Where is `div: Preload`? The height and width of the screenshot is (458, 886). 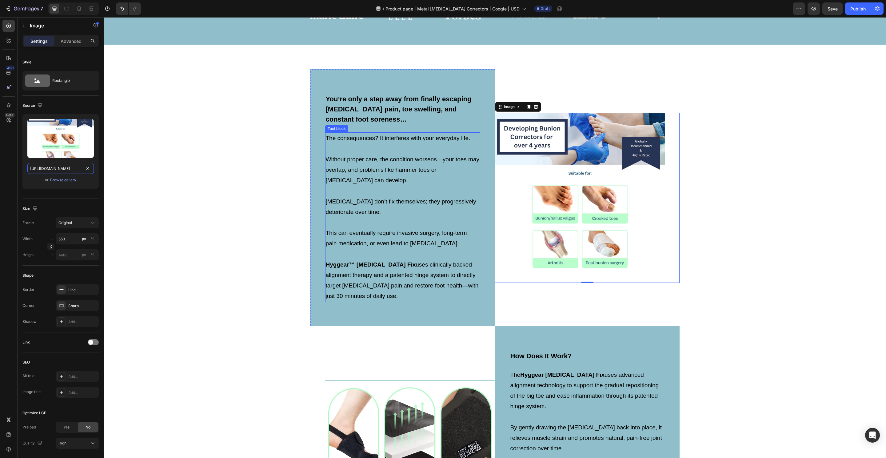 div: Preload is located at coordinates (29, 427).